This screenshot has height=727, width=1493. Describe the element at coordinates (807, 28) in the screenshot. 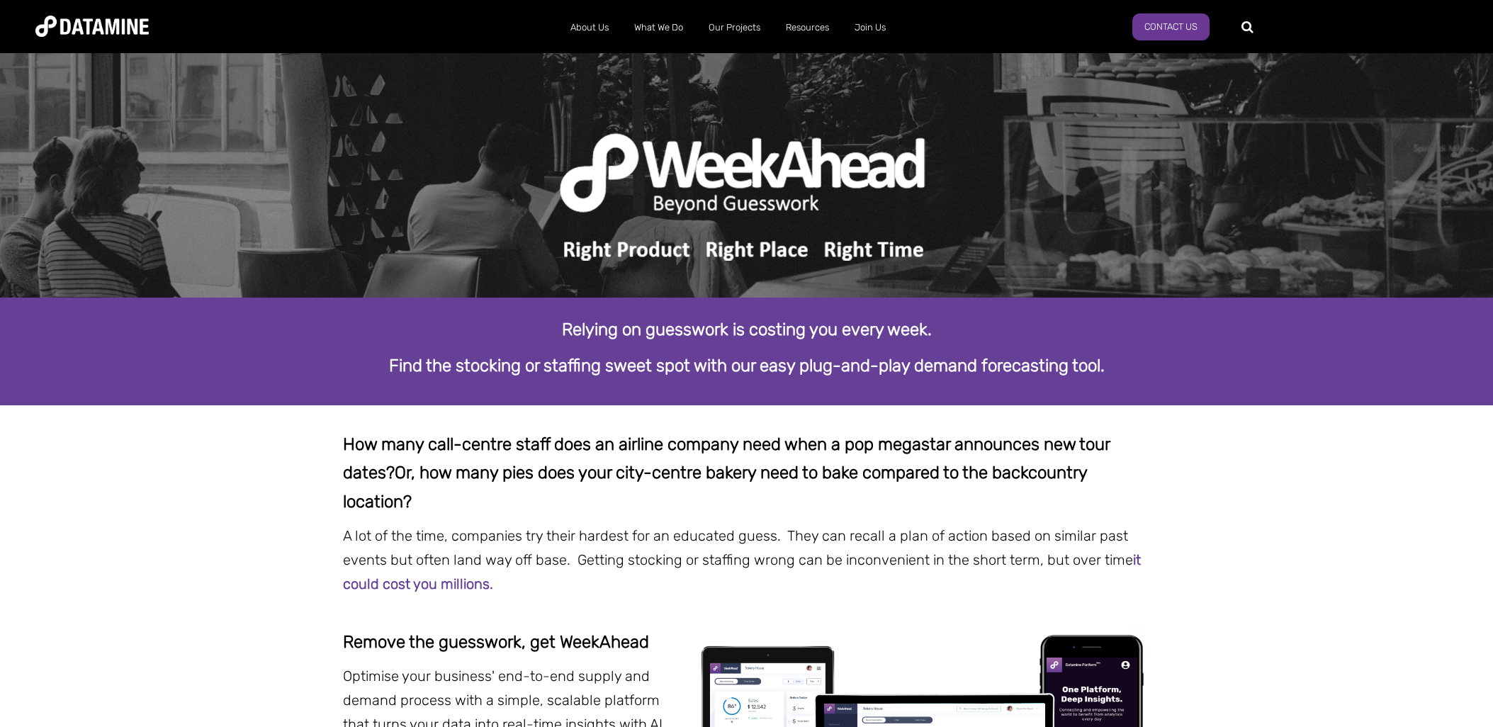

I see `a: Resources` at that location.